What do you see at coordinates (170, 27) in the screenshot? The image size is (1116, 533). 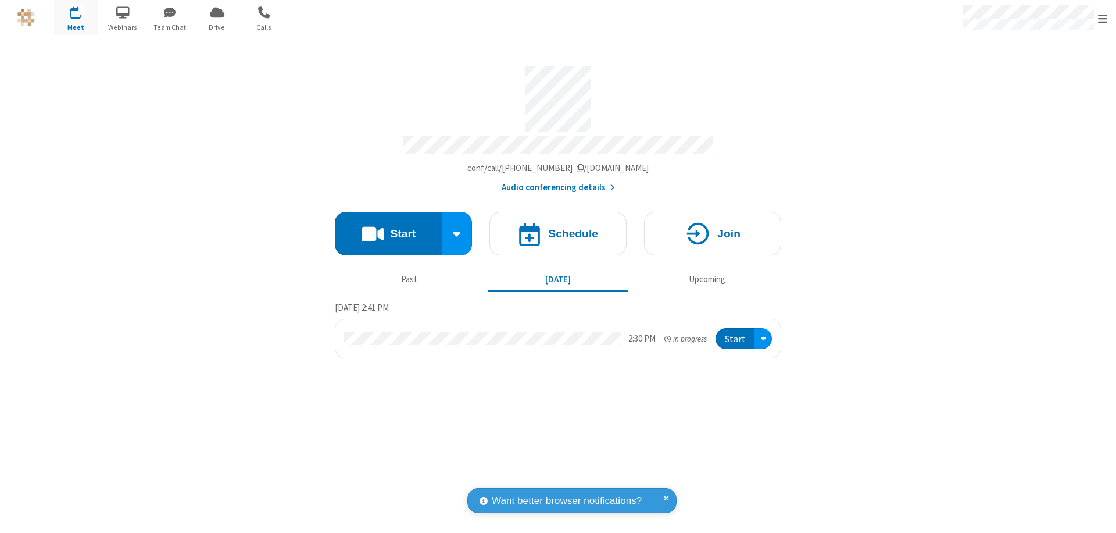 I see `span: Team Chat` at bounding box center [170, 27].